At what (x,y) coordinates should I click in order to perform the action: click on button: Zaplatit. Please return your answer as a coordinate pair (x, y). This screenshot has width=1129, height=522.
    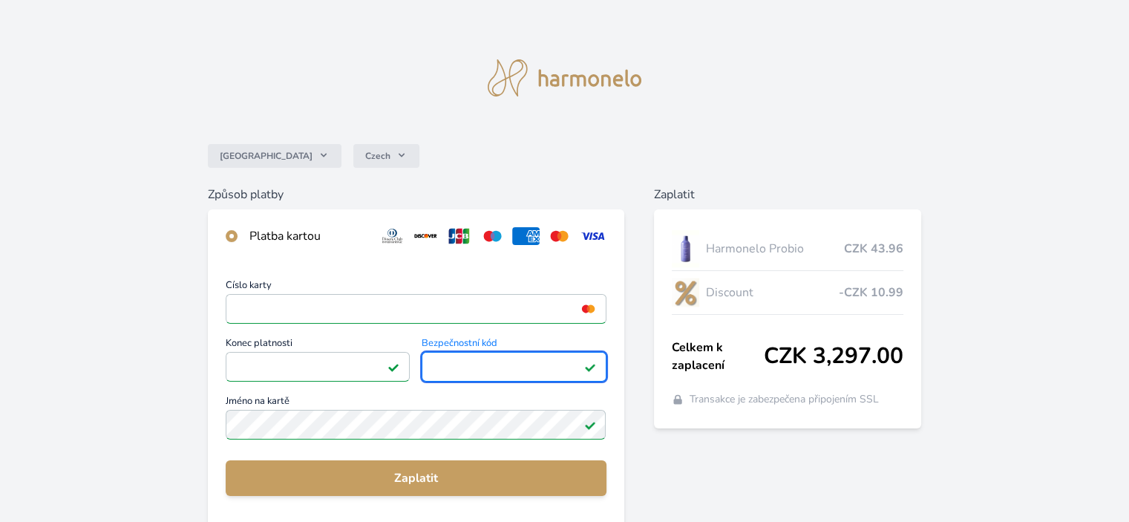
    Looking at the image, I should click on (416, 478).